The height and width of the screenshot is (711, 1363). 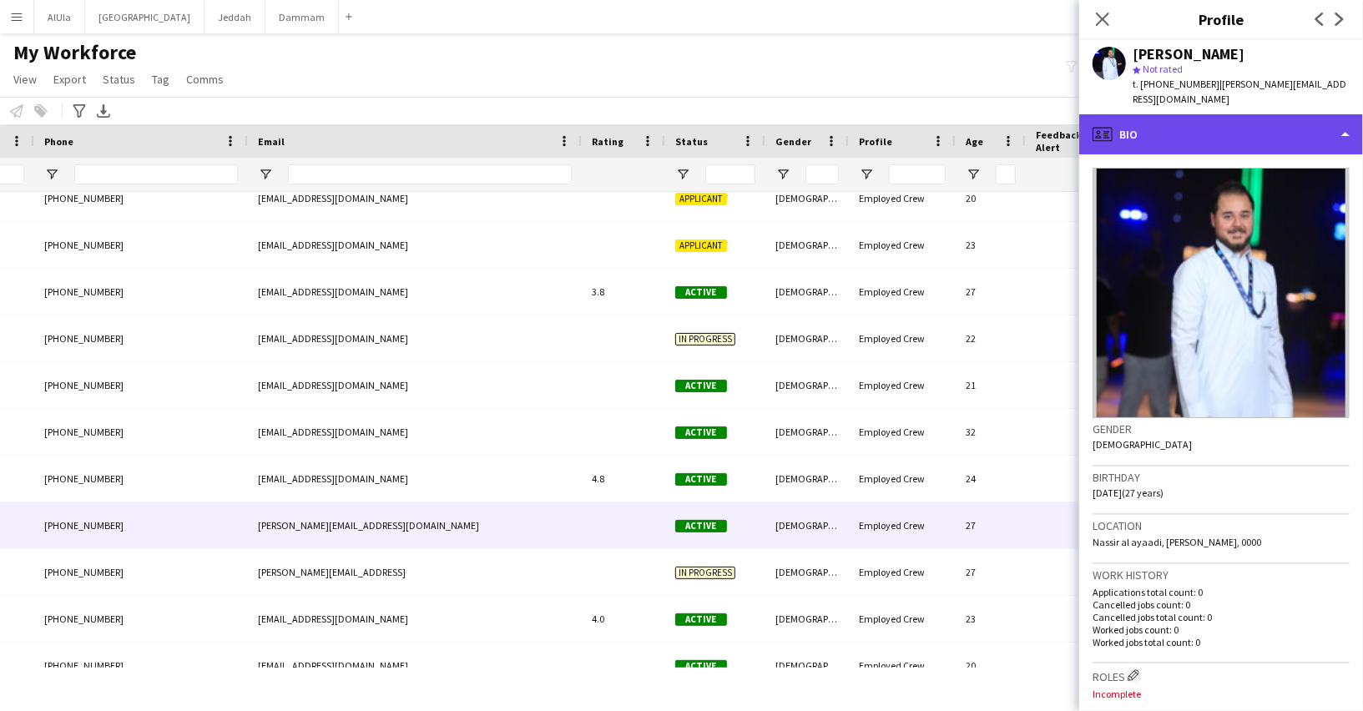 What do you see at coordinates (607, 141) in the screenshot?
I see `span: Rating` at bounding box center [607, 141].